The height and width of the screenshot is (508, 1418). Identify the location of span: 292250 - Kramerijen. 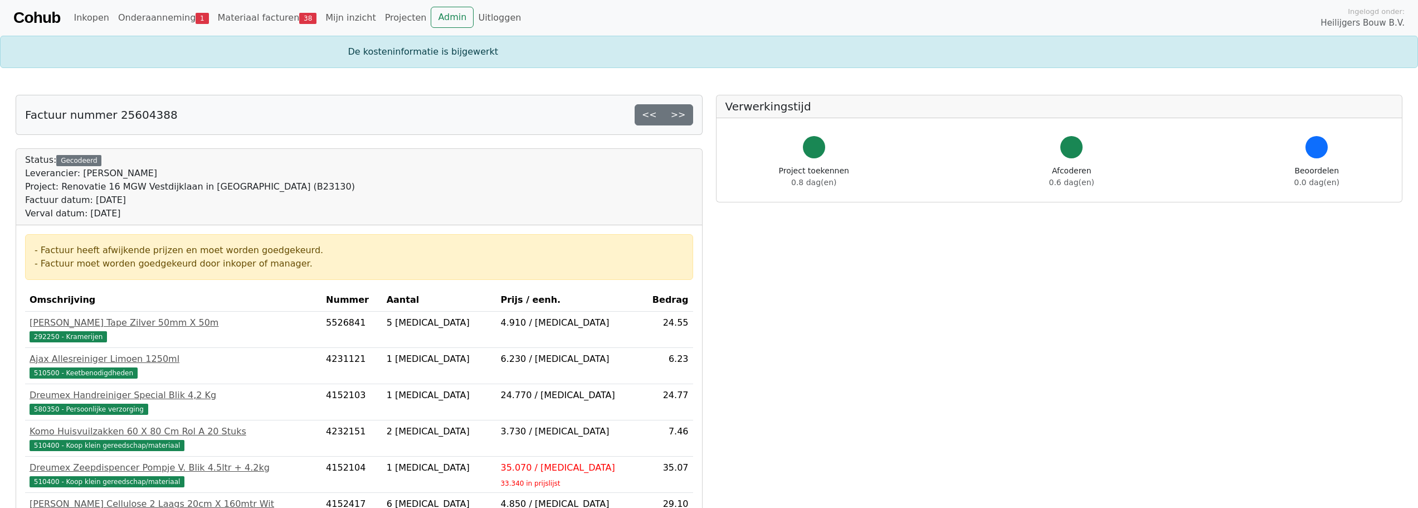
(68, 337).